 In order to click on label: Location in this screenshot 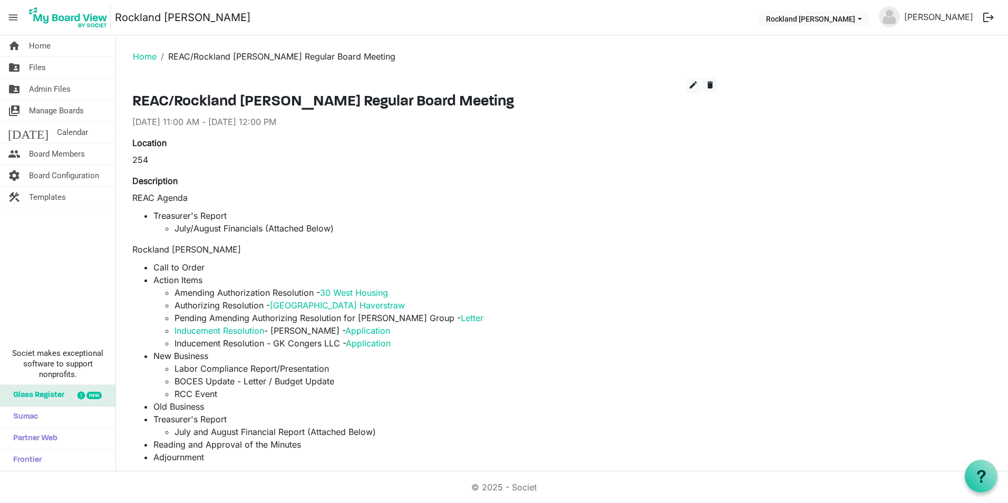, I will do `click(149, 143)`.